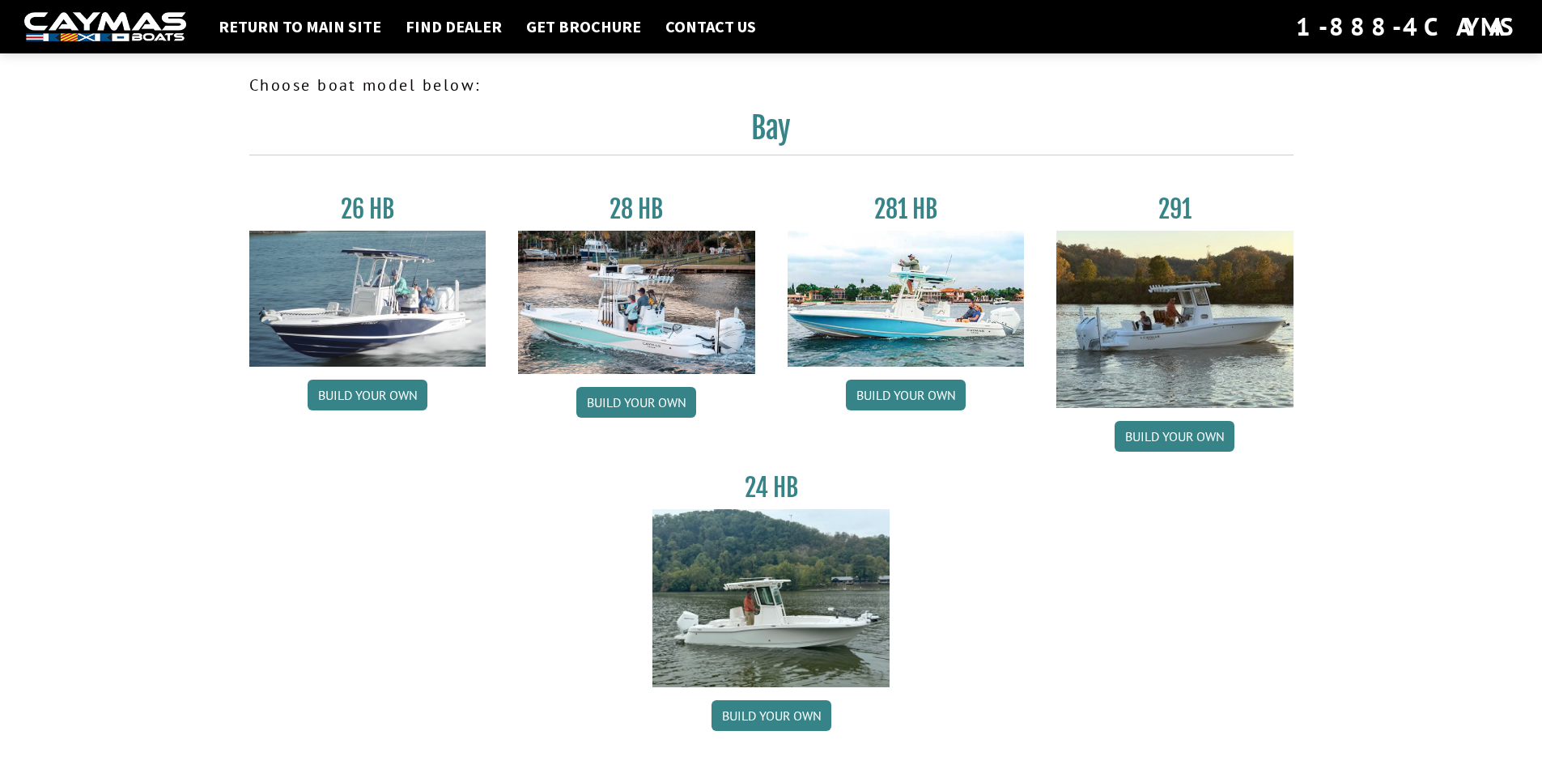 The width and height of the screenshot is (1542, 765). Describe the element at coordinates (711, 27) in the screenshot. I see `a: Contact Us` at that location.